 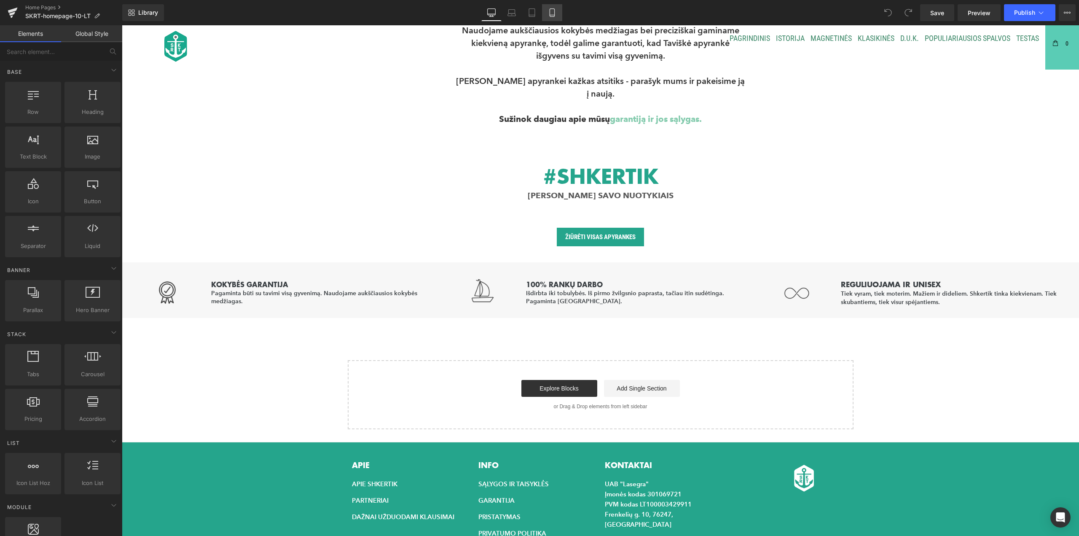 I want to click on span: Base, so click(x=14, y=72).